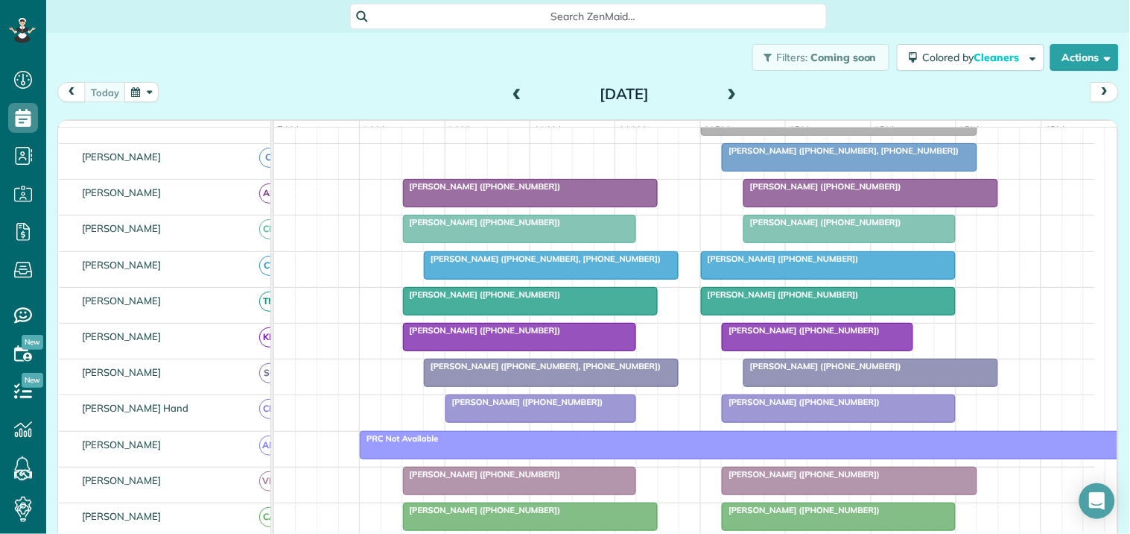 The image size is (1130, 534). I want to click on span: CA, so click(269, 516).